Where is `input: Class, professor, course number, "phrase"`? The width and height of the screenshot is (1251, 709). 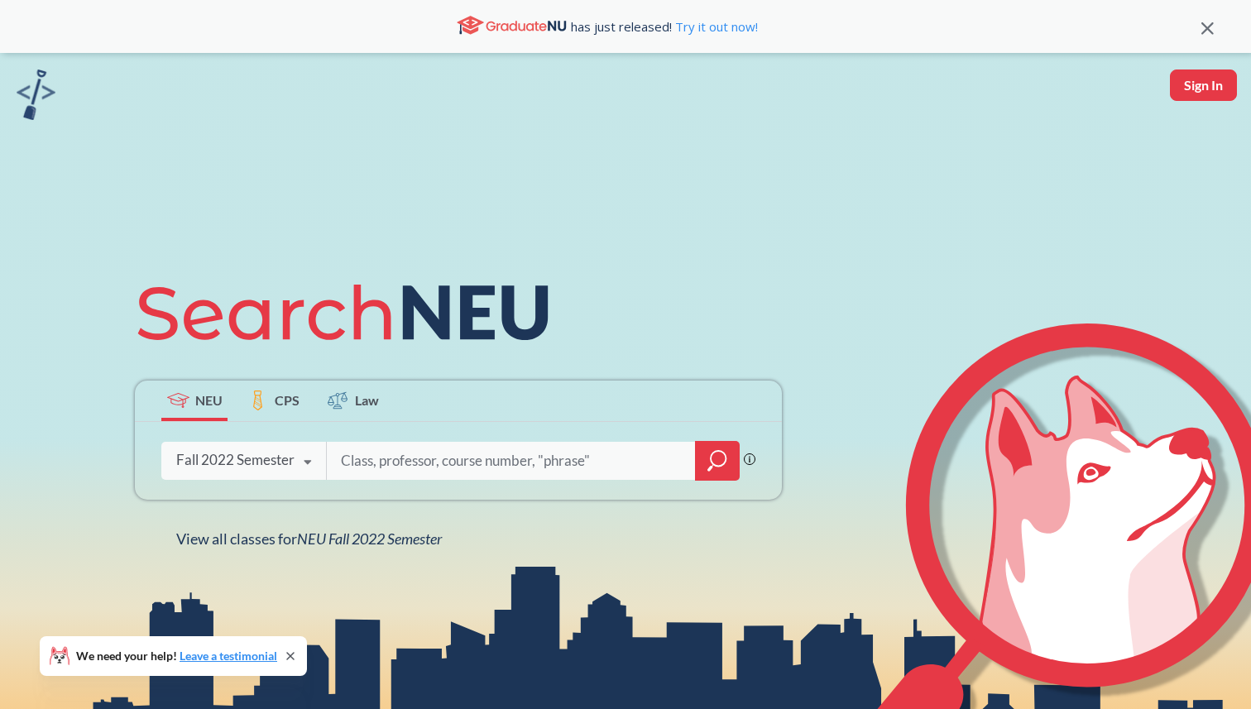 input: Class, professor, course number, "phrase" is located at coordinates (511, 461).